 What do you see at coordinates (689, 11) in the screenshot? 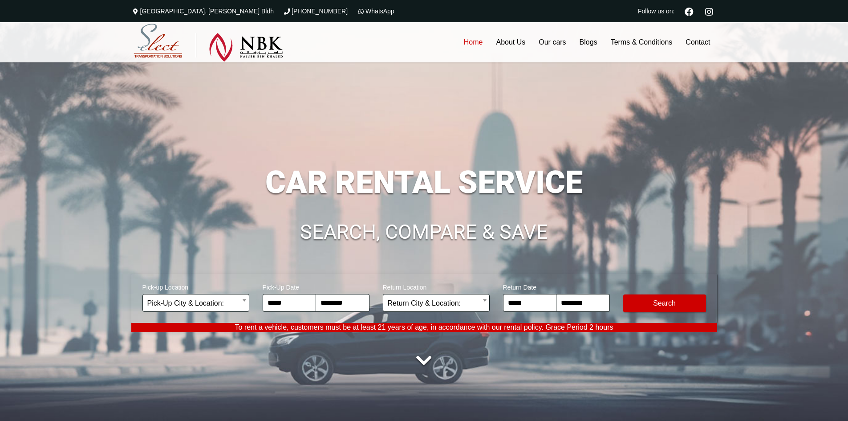
I see `a: Facebook` at bounding box center [689, 11].